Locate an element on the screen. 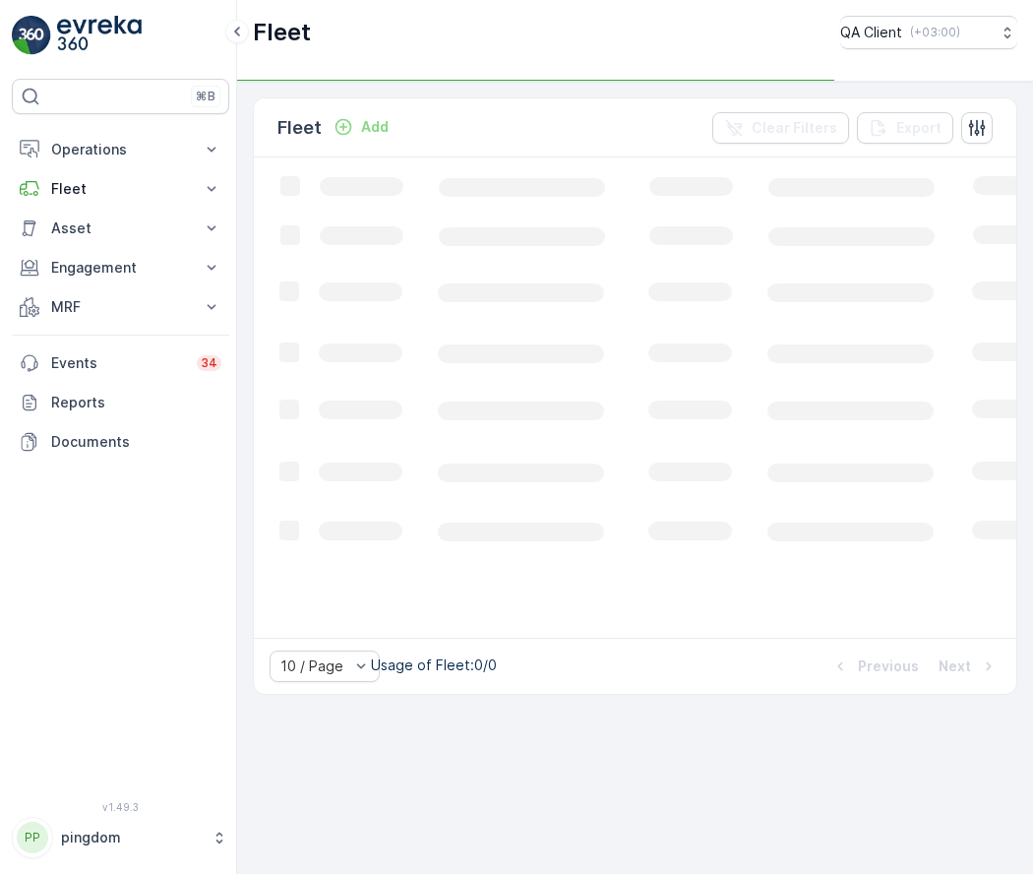 Image resolution: width=1033 pixels, height=874 pixels. button: Engagement is located at coordinates (120, 268).